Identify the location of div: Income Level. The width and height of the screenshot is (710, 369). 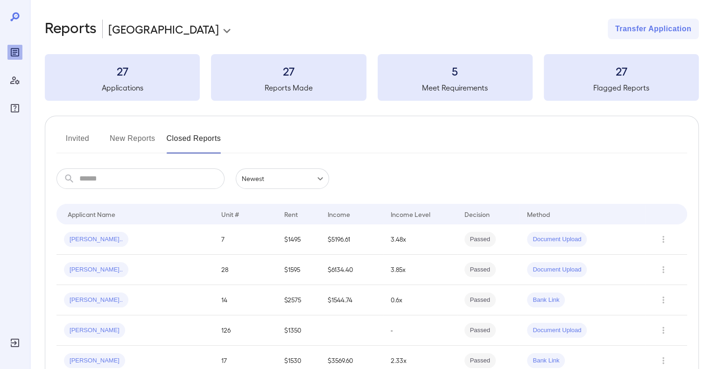
(410, 214).